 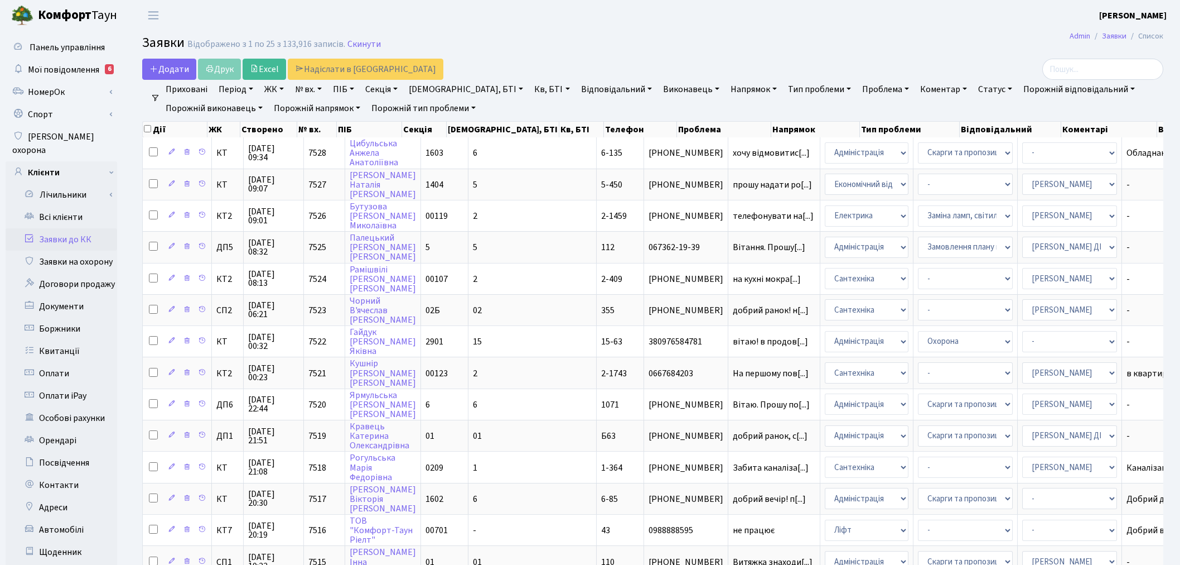 What do you see at coordinates (169, 69) in the screenshot?
I see `a: Додати` at bounding box center [169, 69].